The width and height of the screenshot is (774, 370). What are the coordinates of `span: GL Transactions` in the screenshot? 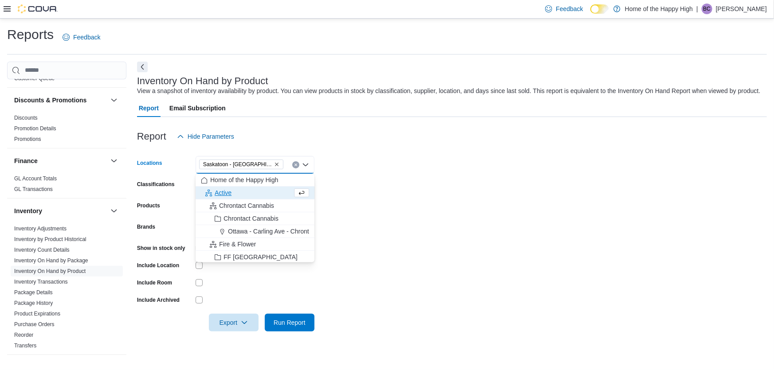 It's located at (33, 189).